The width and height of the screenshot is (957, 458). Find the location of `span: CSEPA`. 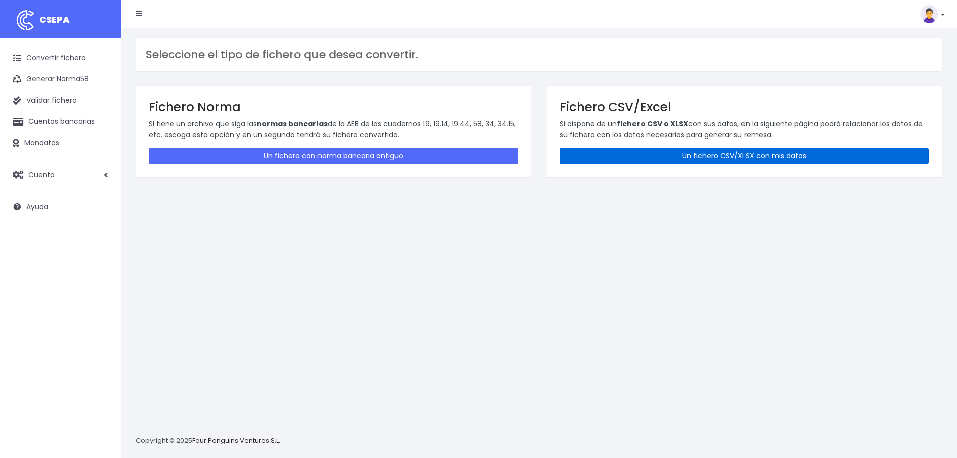

span: CSEPA is located at coordinates (54, 19).